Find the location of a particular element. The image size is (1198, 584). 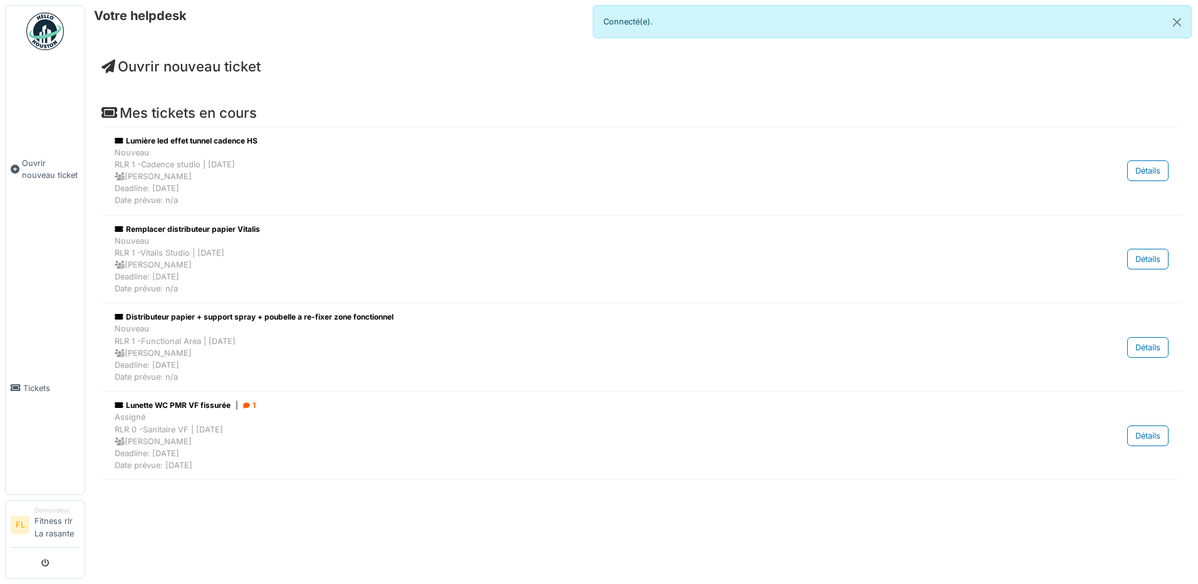

div: 1 is located at coordinates (249, 405).